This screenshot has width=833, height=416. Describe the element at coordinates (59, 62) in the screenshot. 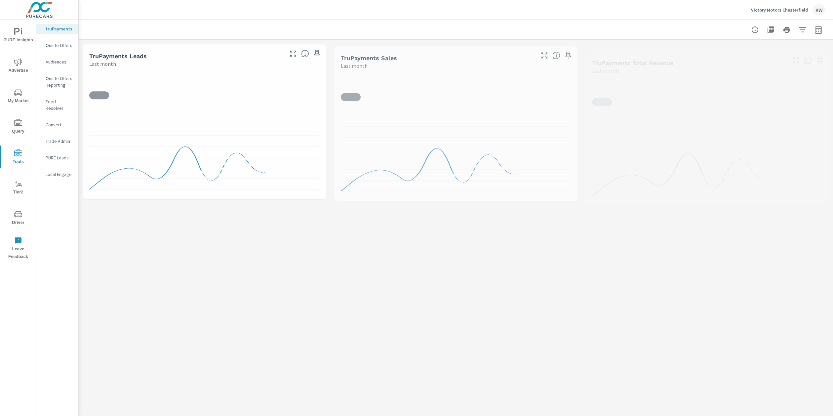

I see `p: Audiences` at that location.